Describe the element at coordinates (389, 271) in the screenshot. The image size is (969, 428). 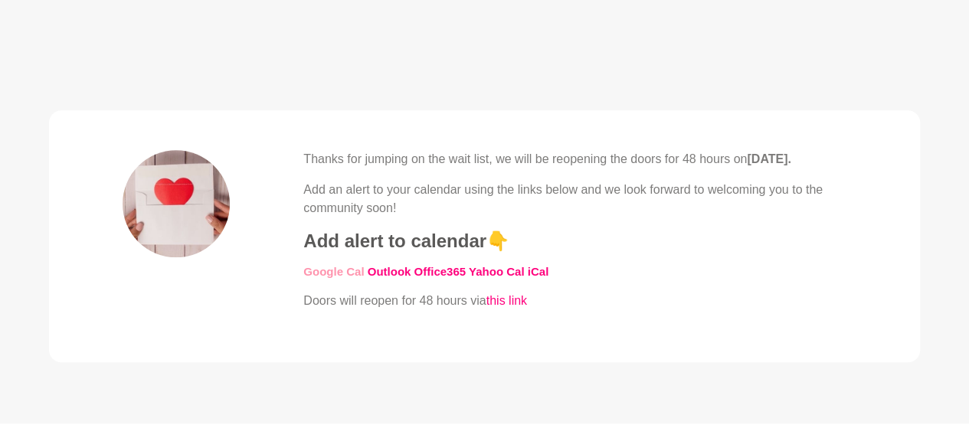
I see `a: Outlook` at that location.